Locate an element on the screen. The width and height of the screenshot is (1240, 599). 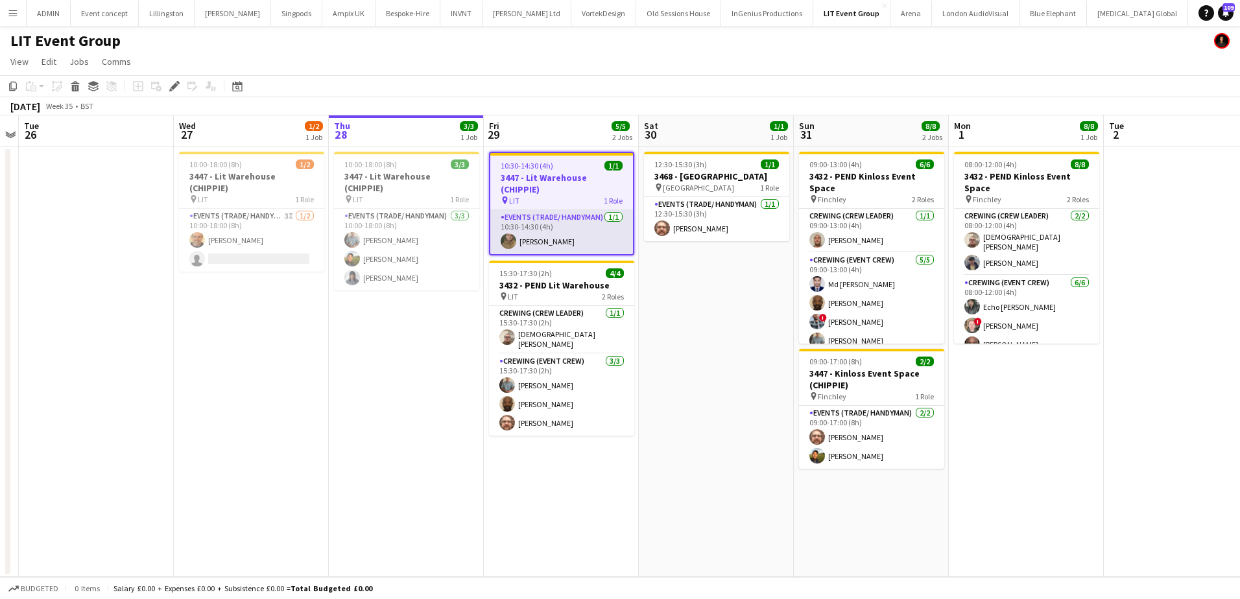
span: 2/2 is located at coordinates (925, 361).